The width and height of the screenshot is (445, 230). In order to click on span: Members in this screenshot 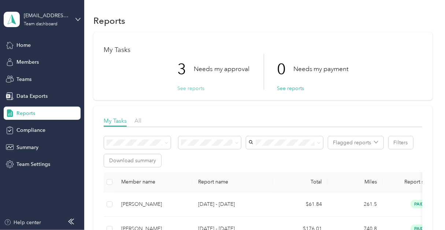, I will do `click(27, 62)`.